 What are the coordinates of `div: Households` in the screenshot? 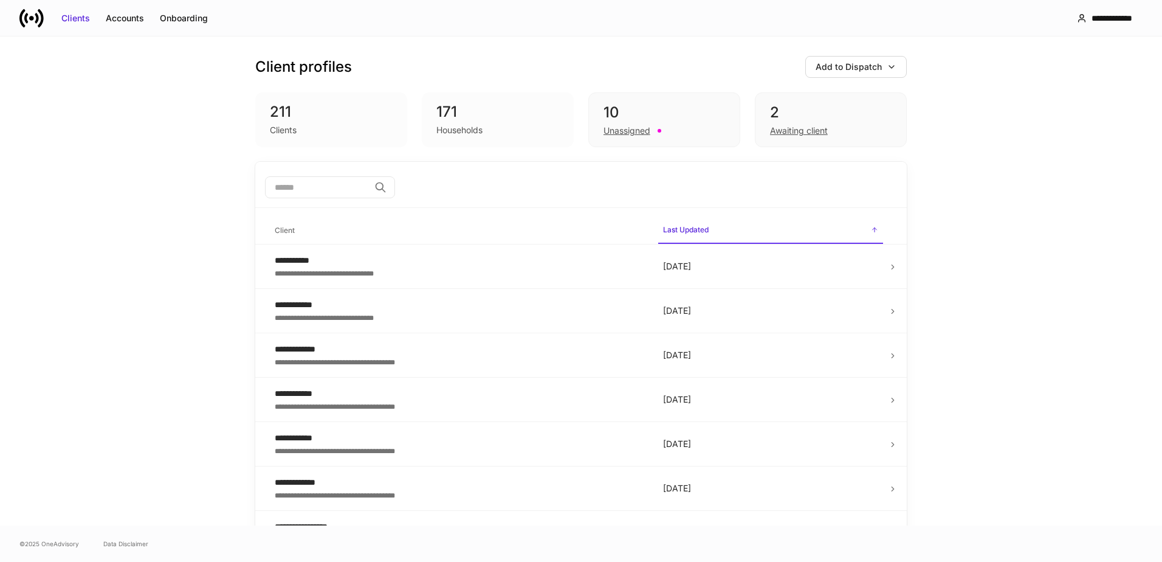 It's located at (459, 130).